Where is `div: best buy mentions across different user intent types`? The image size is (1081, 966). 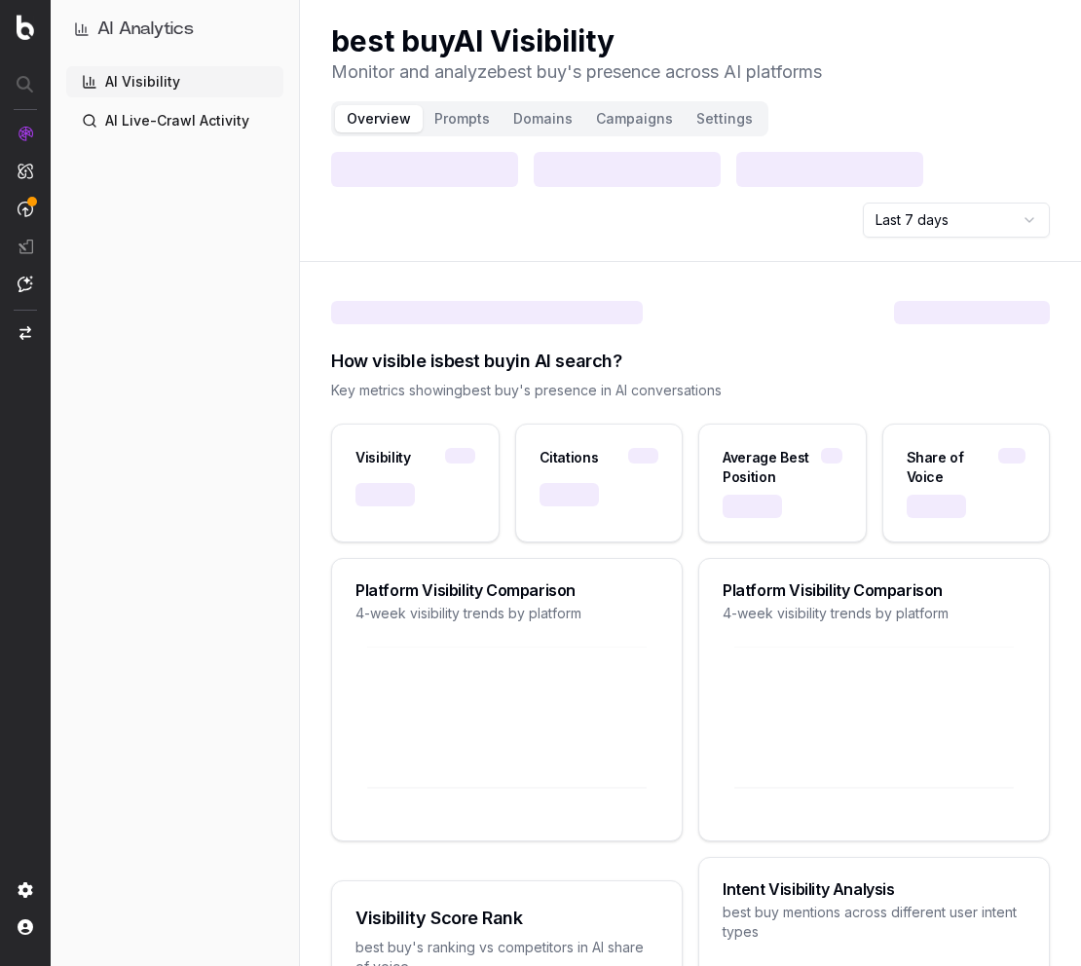 div: best buy mentions across different user intent types is located at coordinates (873, 922).